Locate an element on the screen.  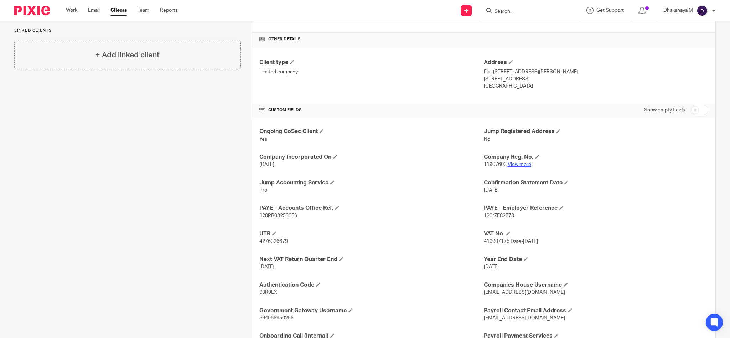
a: View more is located at coordinates (519, 165).